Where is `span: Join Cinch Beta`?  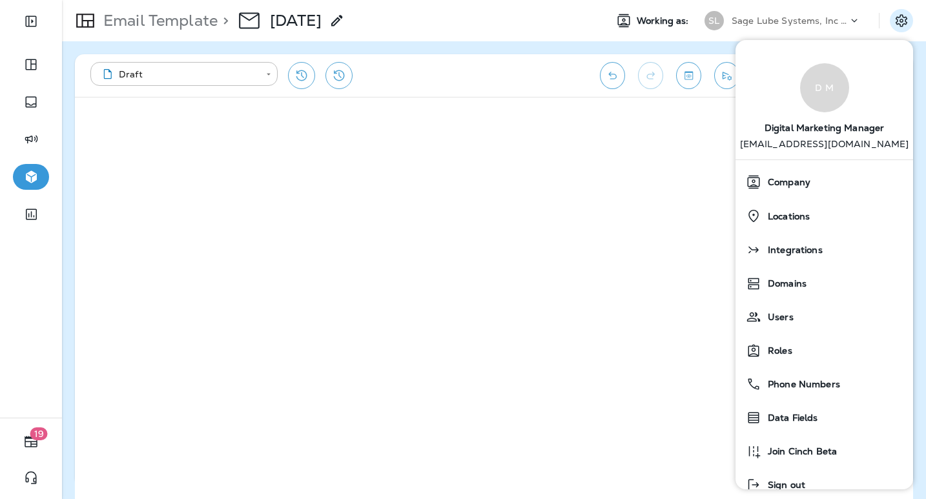 span: Join Cinch Beta is located at coordinates (799, 451).